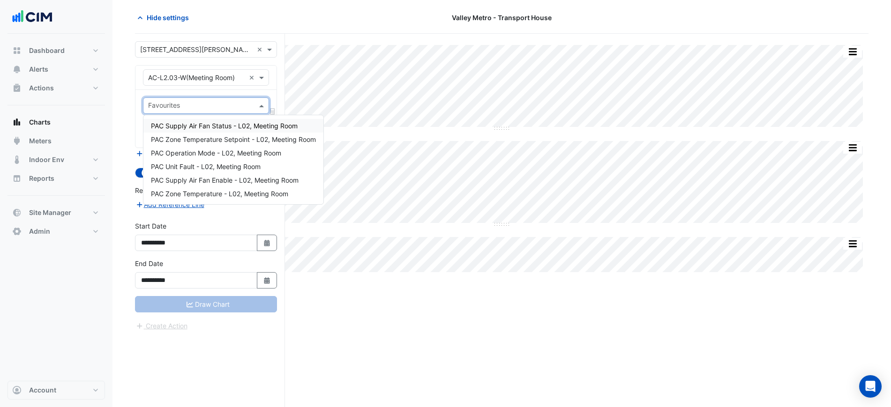 The image size is (891, 407). I want to click on button: Add Equipment, so click(163, 154).